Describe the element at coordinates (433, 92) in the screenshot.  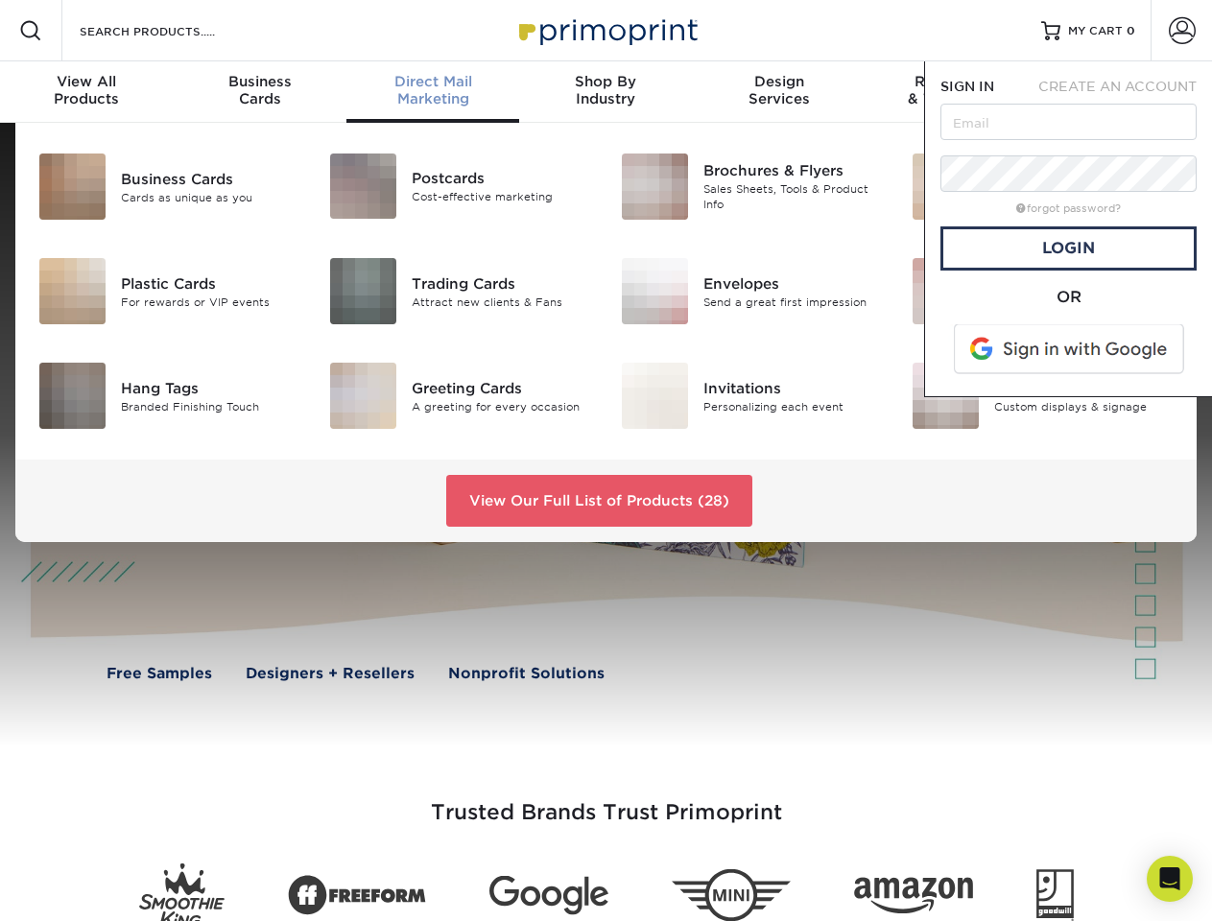
I see `a: Direct MailMarketing` at that location.